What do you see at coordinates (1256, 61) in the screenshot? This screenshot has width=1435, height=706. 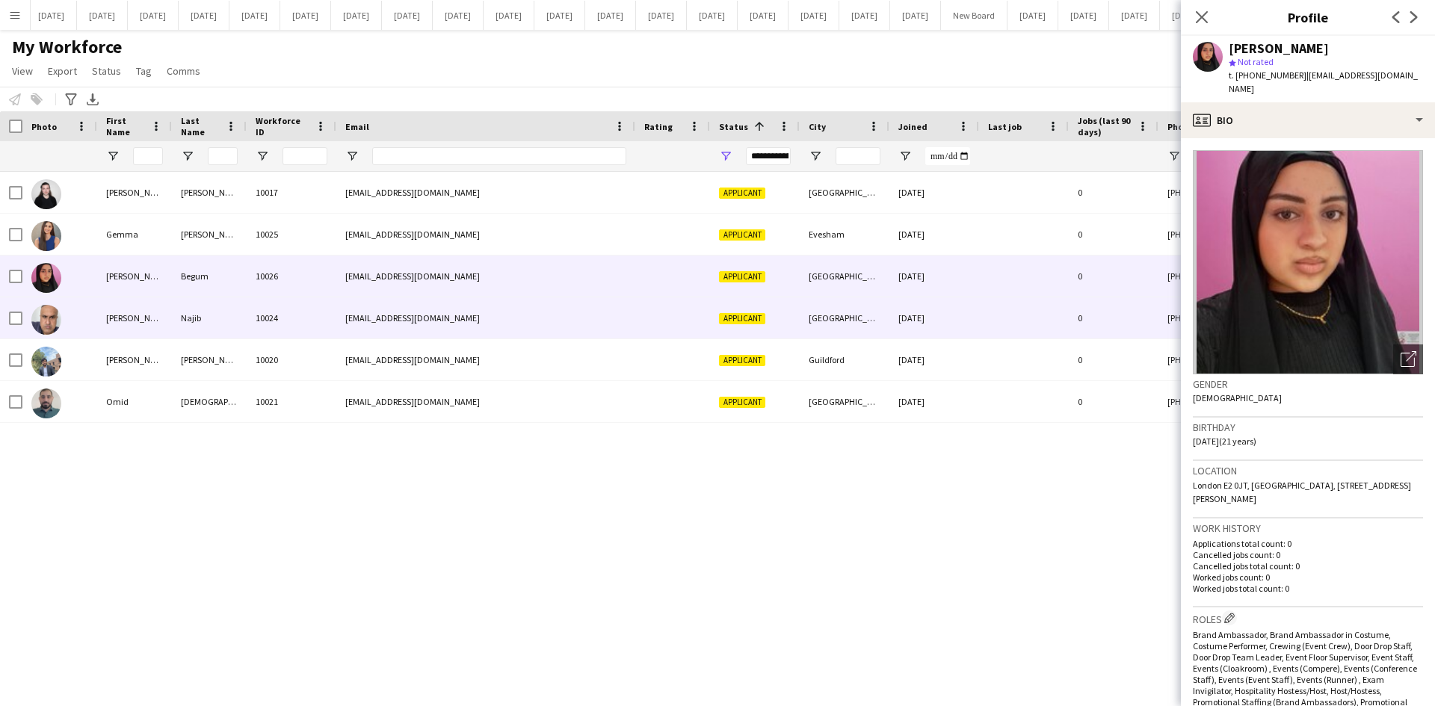 I see `span: Not rated` at bounding box center [1256, 61].